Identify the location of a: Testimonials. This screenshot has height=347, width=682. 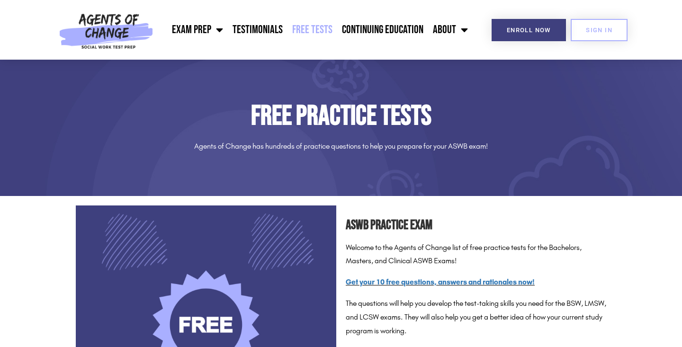
(258, 30).